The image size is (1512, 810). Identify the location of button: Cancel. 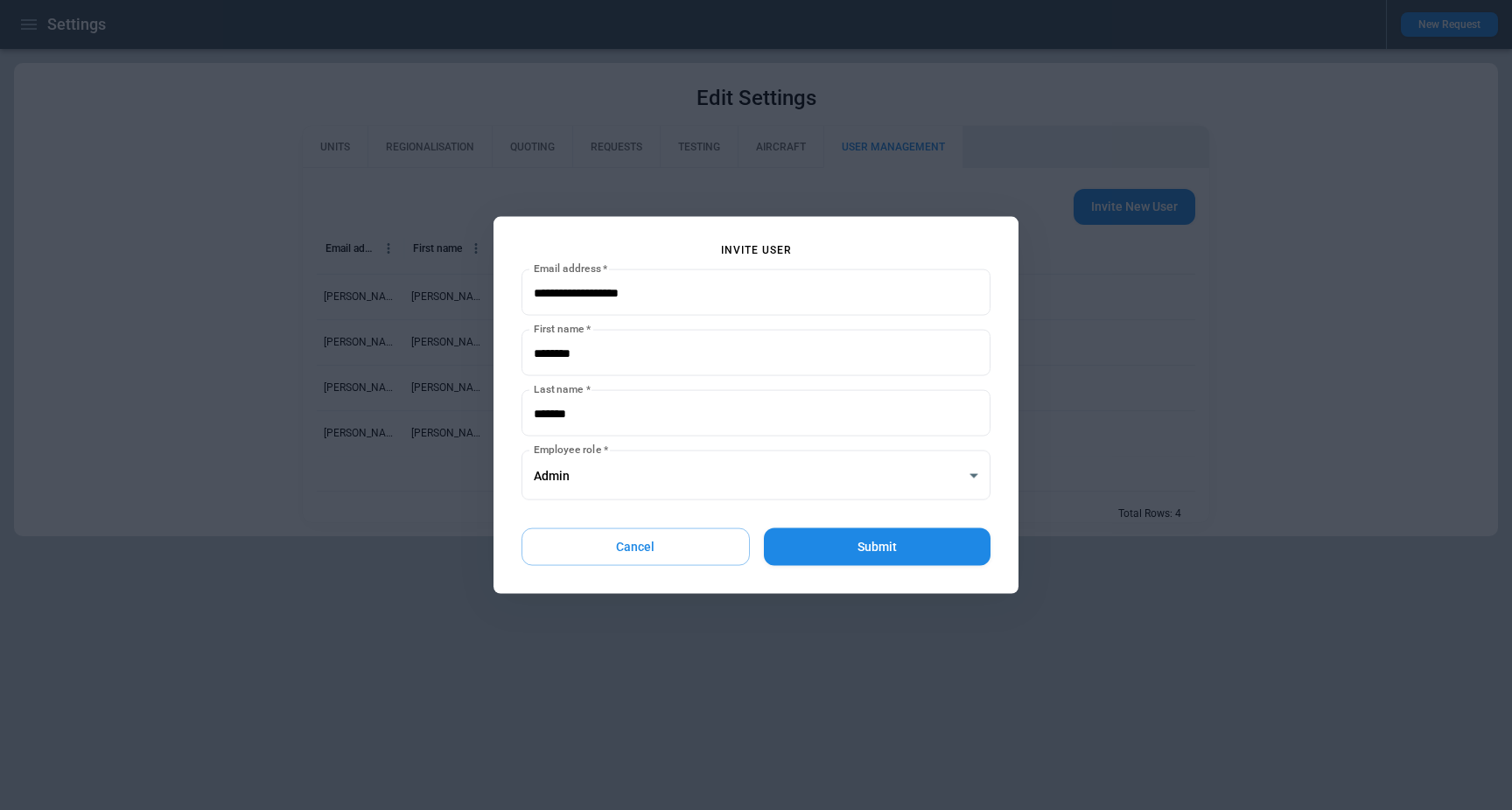
(636, 547).